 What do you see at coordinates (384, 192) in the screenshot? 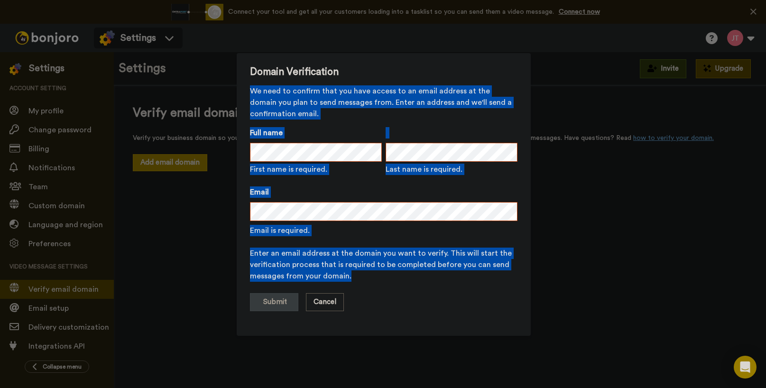
I see `label: Email` at bounding box center [384, 192].